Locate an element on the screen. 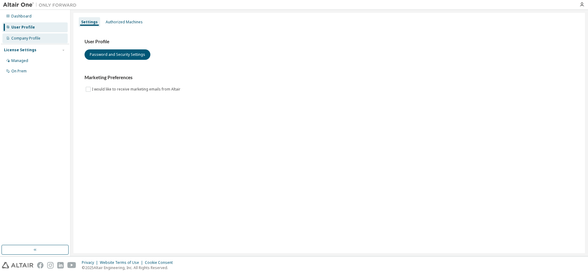 Image resolution: width=588 pixels, height=274 pixels. div: Authorized Machines is located at coordinates (124, 22).